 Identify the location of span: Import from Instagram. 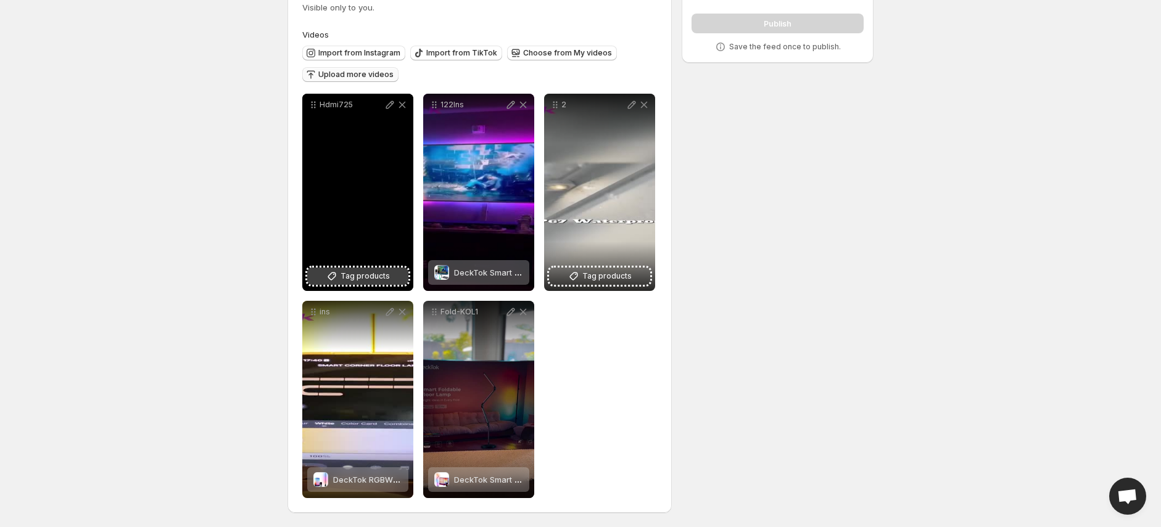
(359, 53).